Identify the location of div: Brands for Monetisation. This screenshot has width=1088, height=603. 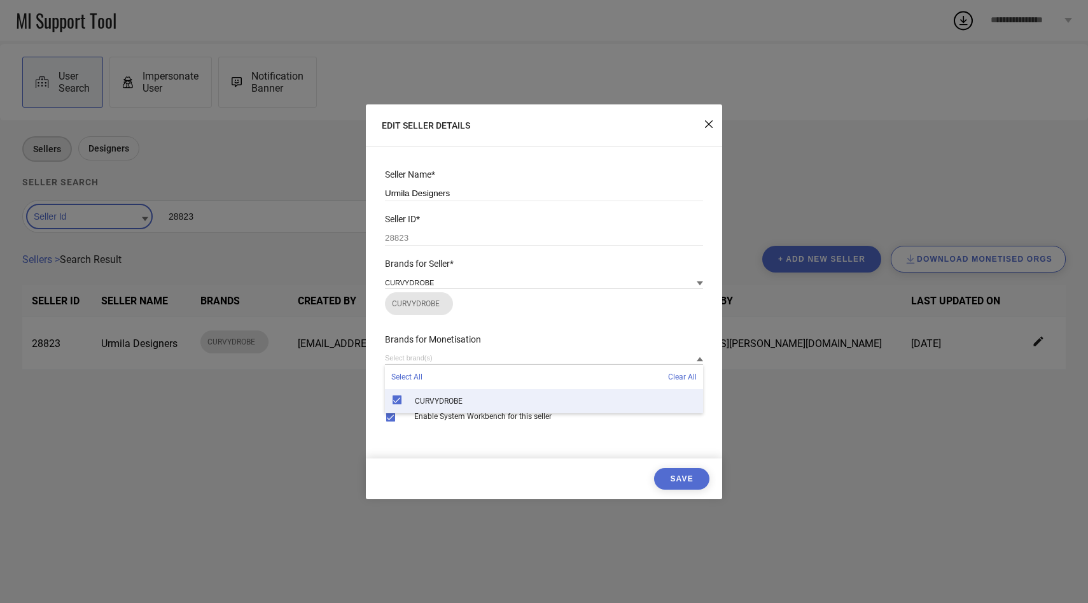
(544, 339).